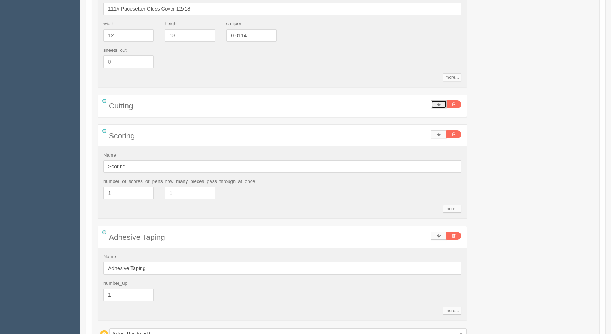  Describe the element at coordinates (115, 50) in the screenshot. I see `label: sheets_out` at that location.